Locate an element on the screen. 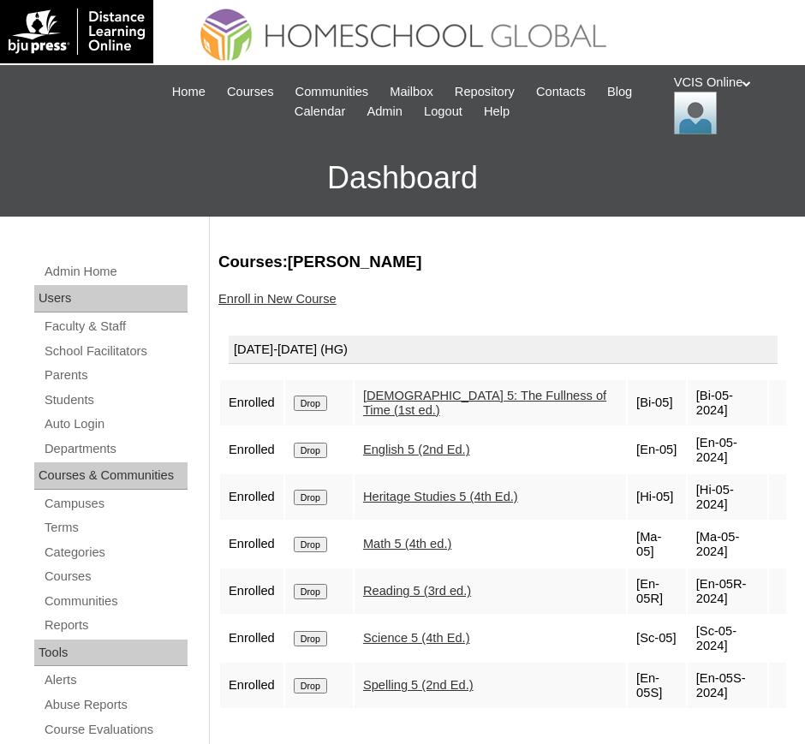  span: Blog is located at coordinates (619, 92).